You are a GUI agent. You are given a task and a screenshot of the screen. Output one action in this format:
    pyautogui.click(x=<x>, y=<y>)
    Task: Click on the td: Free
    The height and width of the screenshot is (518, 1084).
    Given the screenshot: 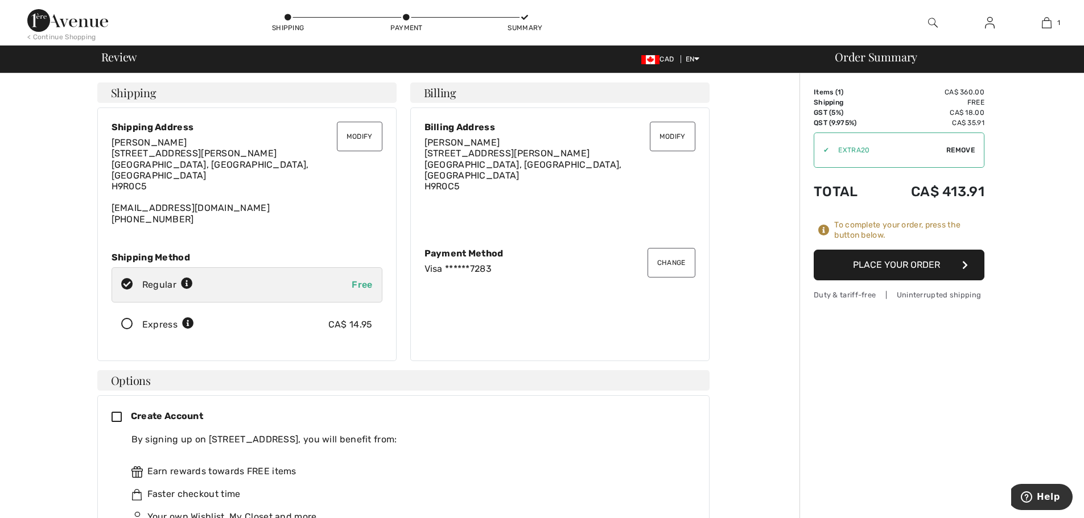 What is the action you would take?
    pyautogui.click(x=931, y=102)
    